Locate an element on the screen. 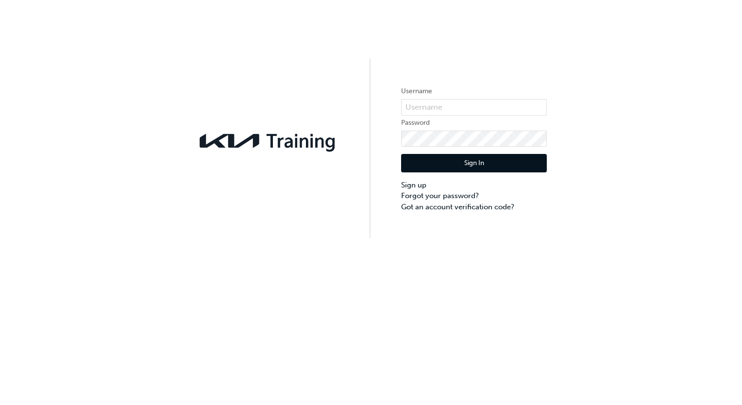 The image size is (742, 405). img: kia-training is located at coordinates (268, 141).